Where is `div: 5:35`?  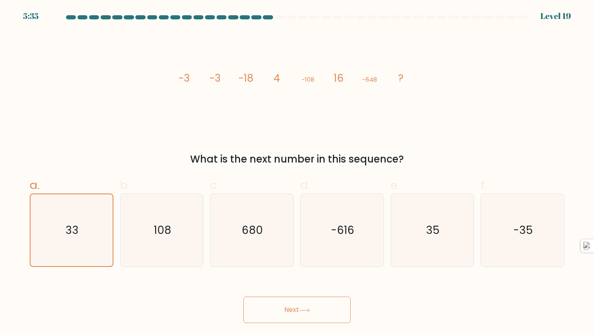 div: 5:35 is located at coordinates (31, 16).